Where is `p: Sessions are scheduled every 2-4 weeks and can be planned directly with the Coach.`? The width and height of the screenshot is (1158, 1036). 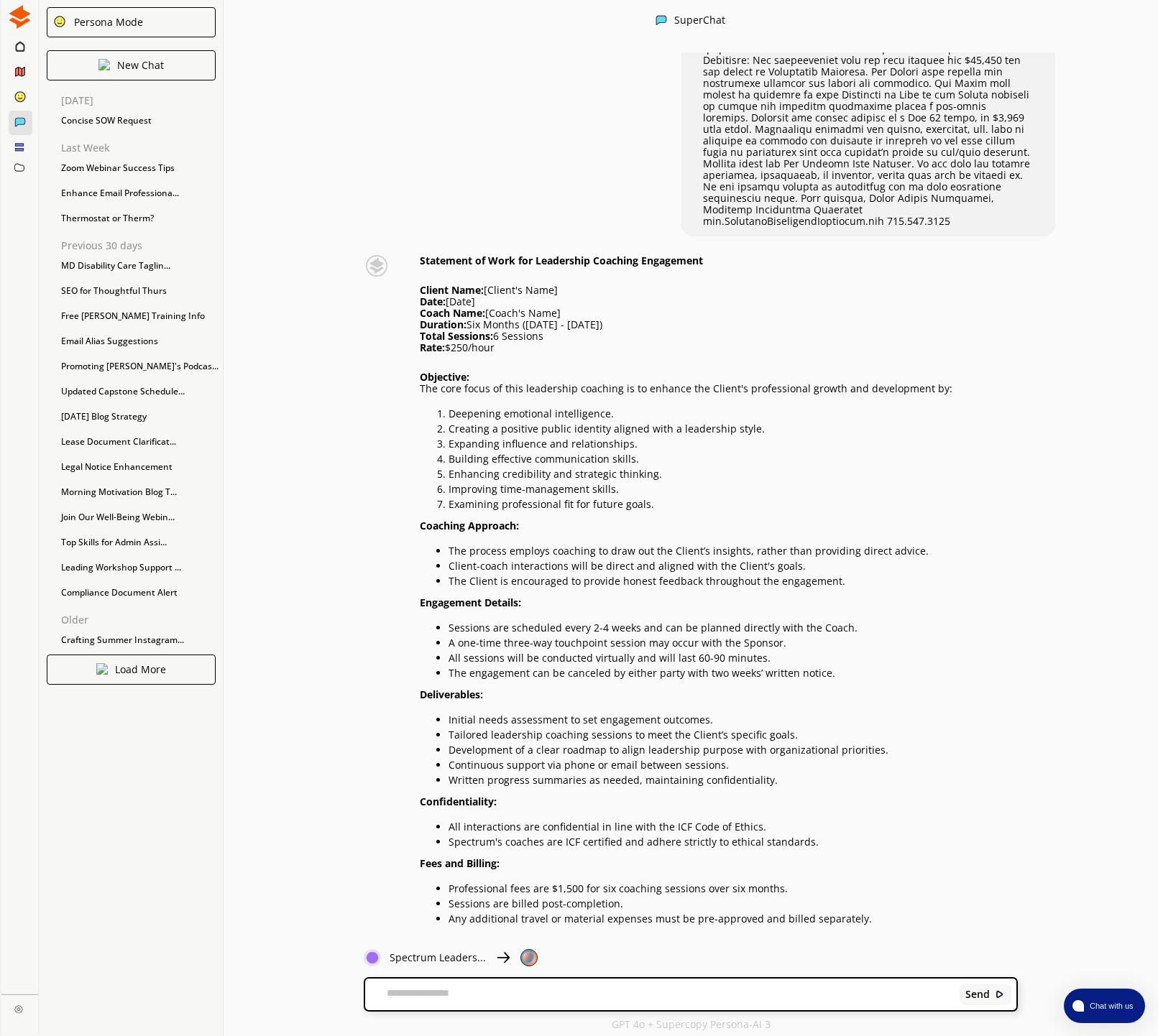
p: Sessions are scheduled every 2-4 weeks and can be planned directly with the Coach. is located at coordinates (700, 628).